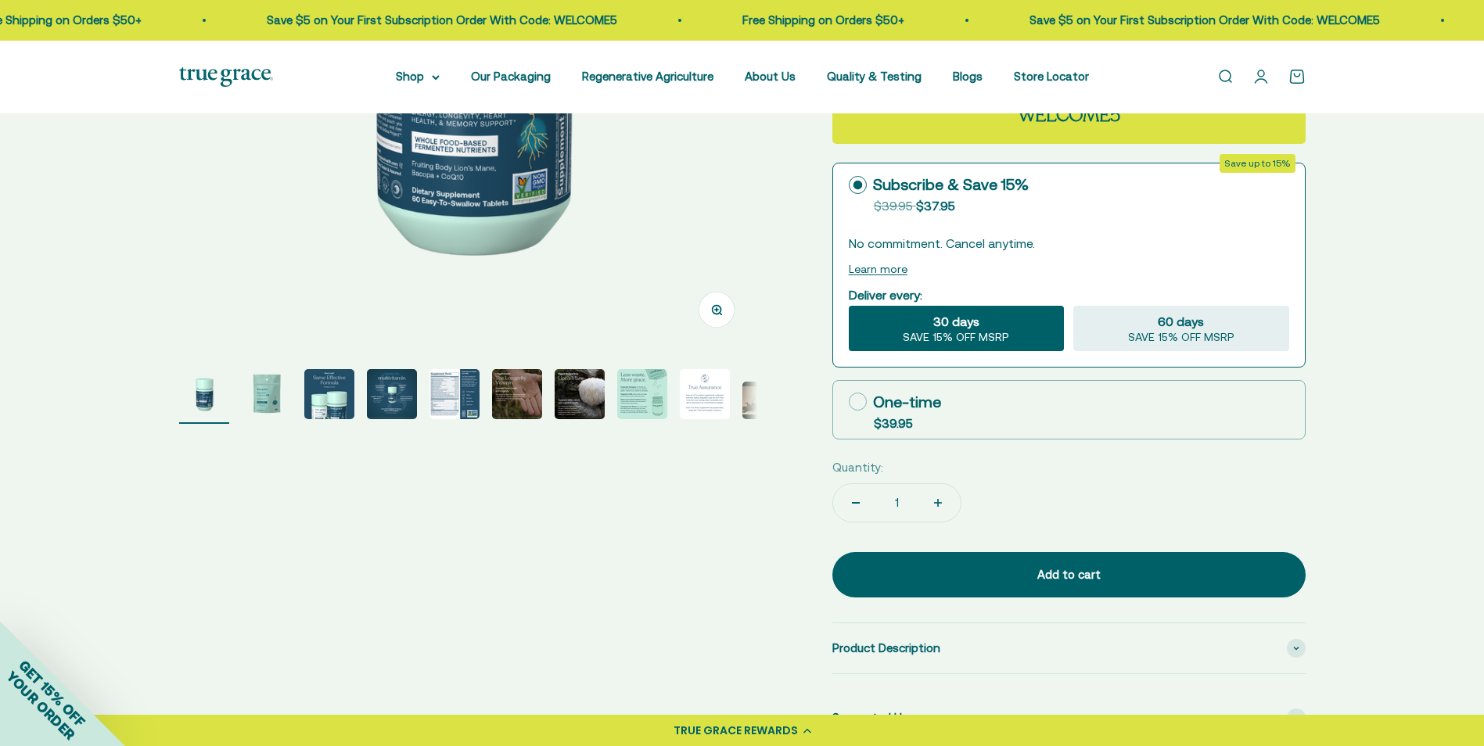 The image size is (1484, 746). Describe the element at coordinates (874, 76) in the screenshot. I see `a: Quality & Testing` at that location.